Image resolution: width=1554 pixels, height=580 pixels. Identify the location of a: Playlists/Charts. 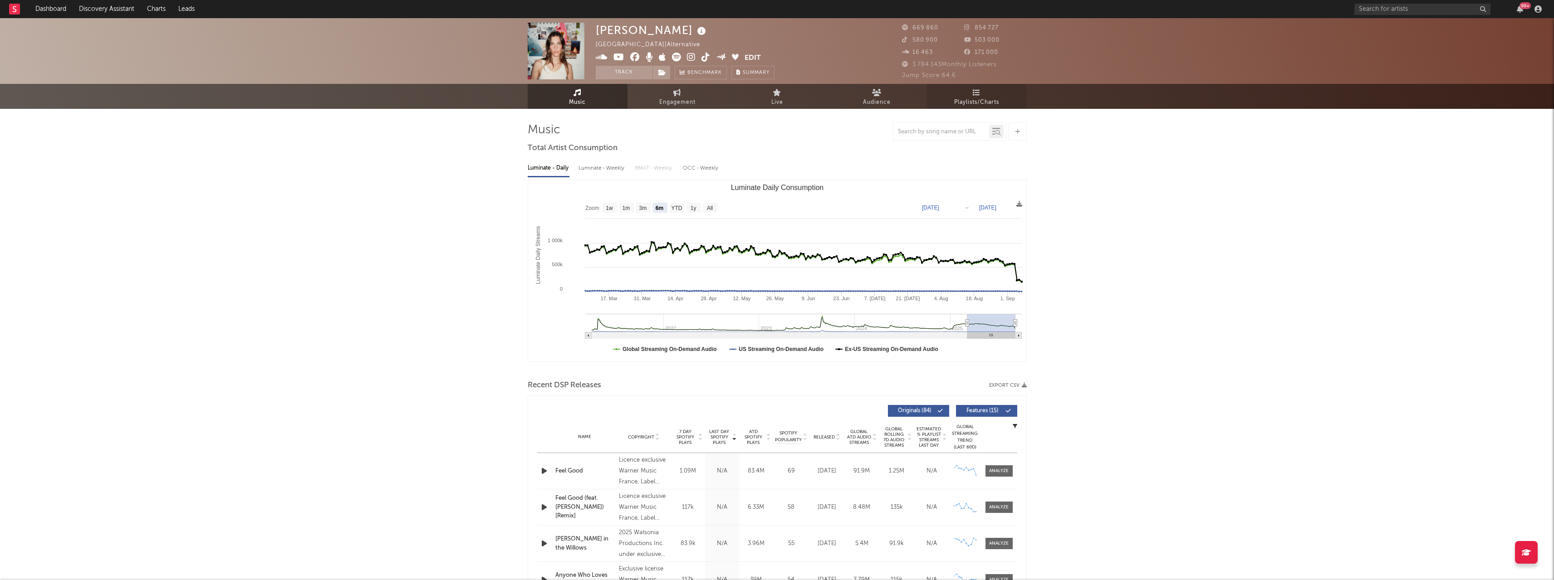
(977, 96).